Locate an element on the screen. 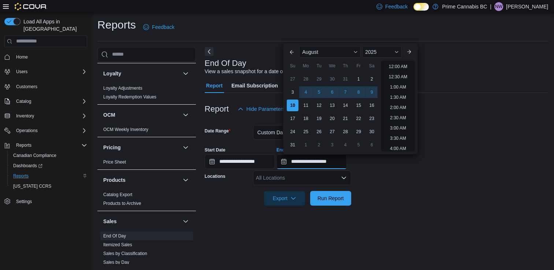  div: day-4 is located at coordinates (345, 145).